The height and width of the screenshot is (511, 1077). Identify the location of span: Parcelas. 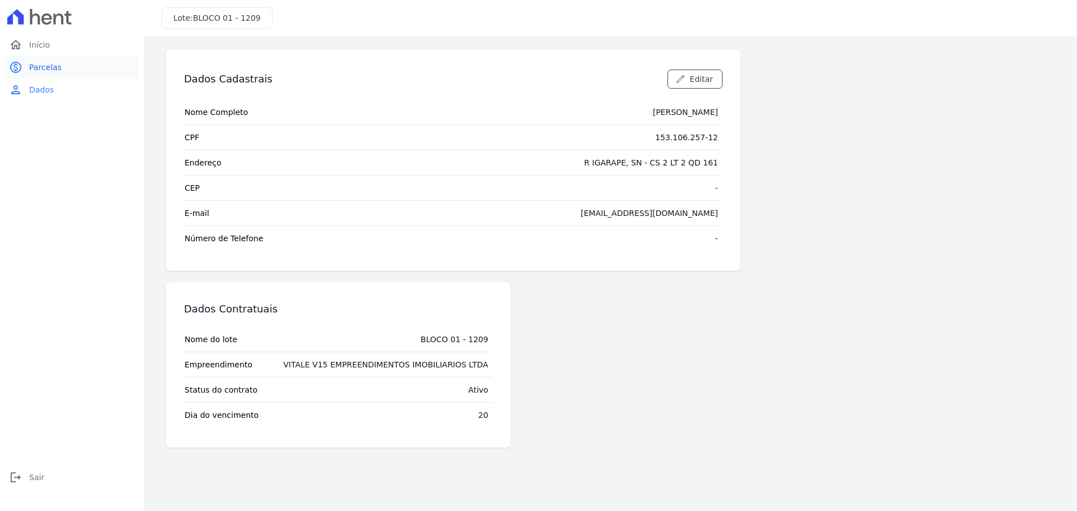
(45, 67).